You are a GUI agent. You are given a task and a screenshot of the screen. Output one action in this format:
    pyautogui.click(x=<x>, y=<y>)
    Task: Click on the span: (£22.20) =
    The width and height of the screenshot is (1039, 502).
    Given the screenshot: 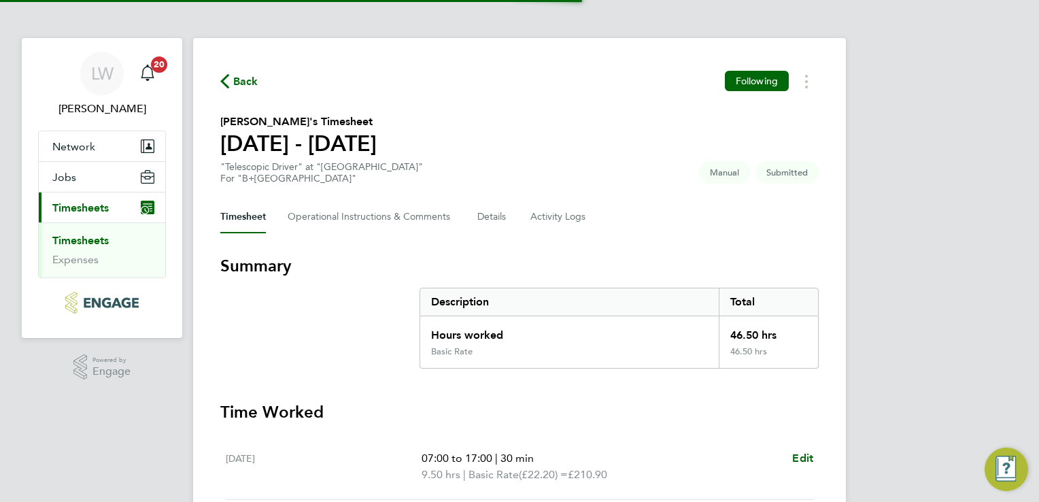 What is the action you would take?
    pyautogui.click(x=543, y=474)
    